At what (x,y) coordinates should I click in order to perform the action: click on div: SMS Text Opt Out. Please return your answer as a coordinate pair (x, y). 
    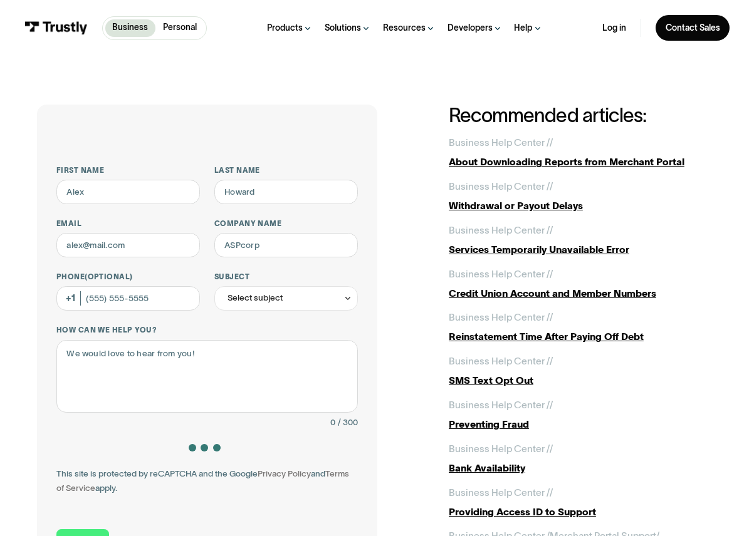
    Looking at the image, I should click on (583, 380).